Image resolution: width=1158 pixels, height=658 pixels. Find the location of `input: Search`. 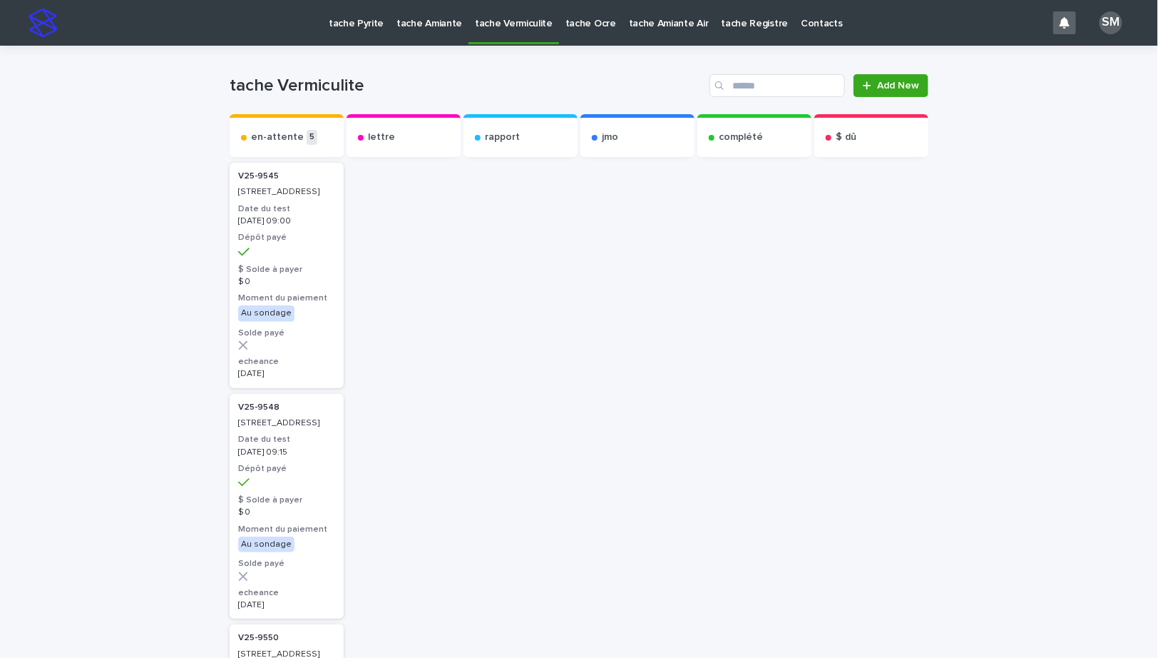

input: Search is located at coordinates (778, 86).